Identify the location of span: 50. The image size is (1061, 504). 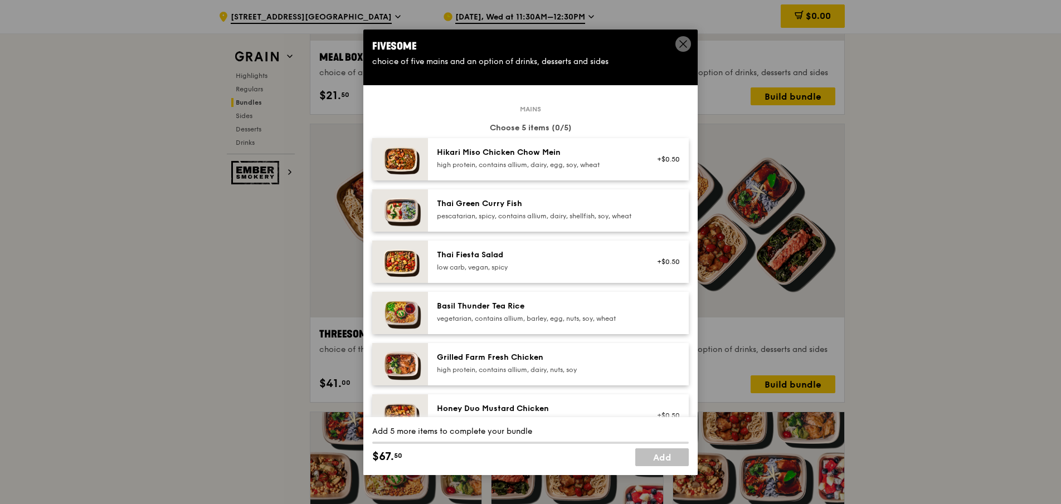
(398, 456).